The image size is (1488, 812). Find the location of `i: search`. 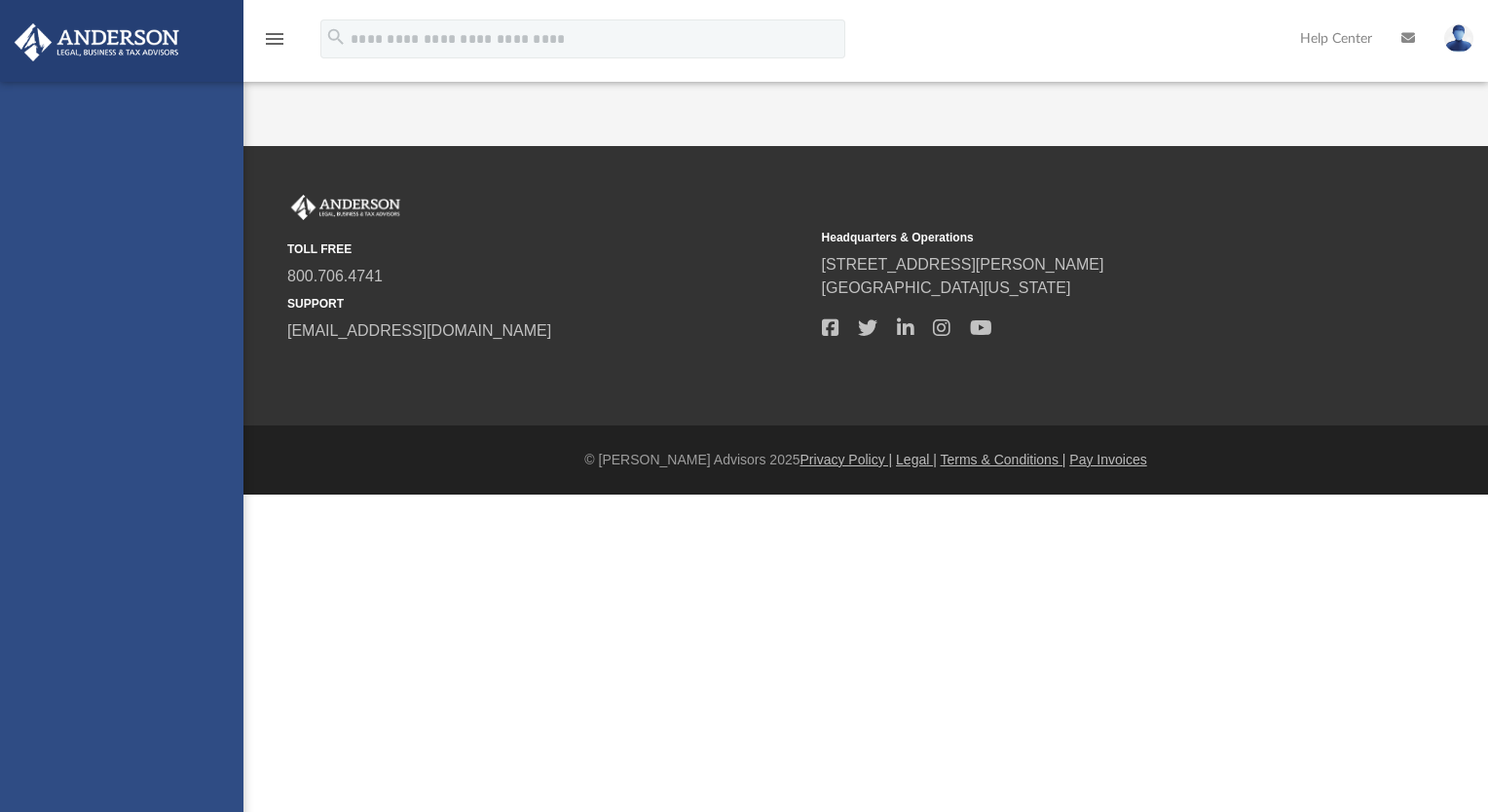

i: search is located at coordinates (336, 37).